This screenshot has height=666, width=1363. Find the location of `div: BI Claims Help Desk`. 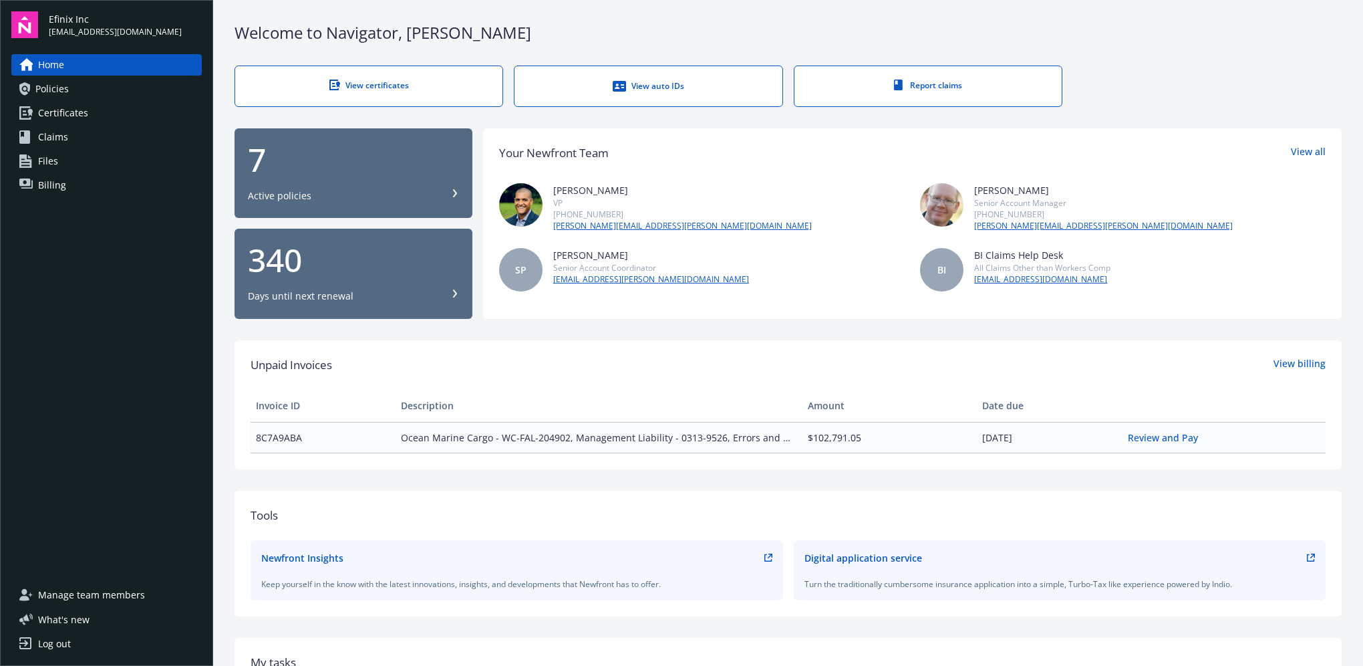

div: BI Claims Help Desk is located at coordinates (1043, 255).